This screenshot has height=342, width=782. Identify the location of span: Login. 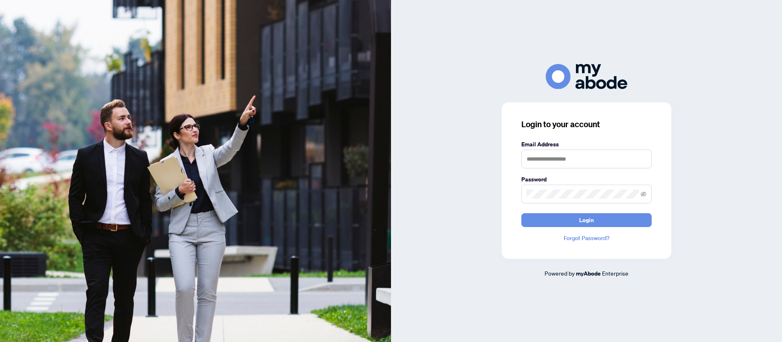
(586, 220).